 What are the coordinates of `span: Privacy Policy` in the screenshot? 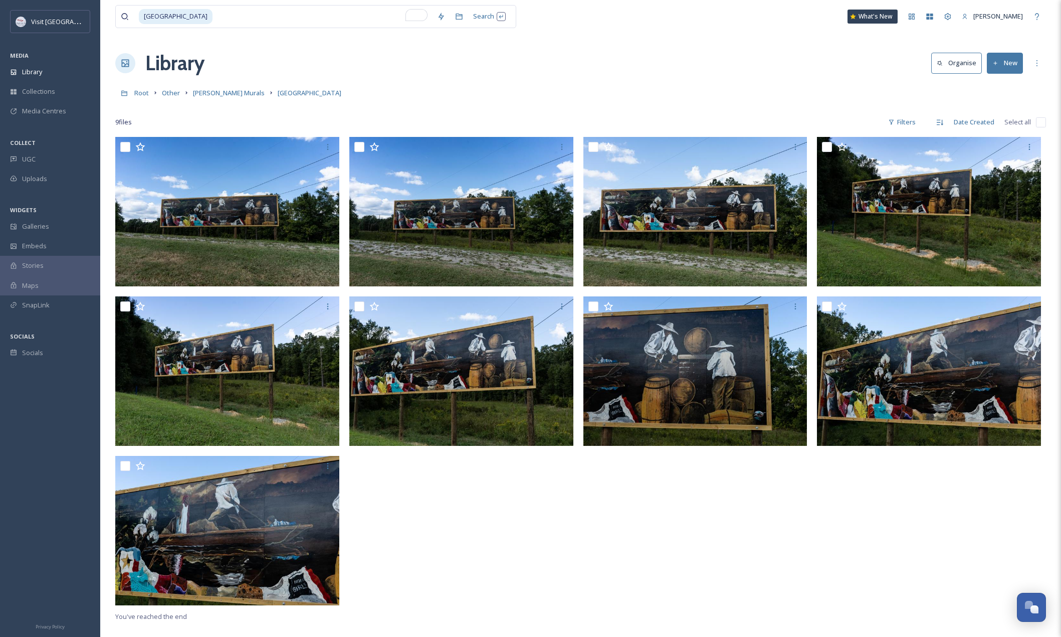 It's located at (50, 626).